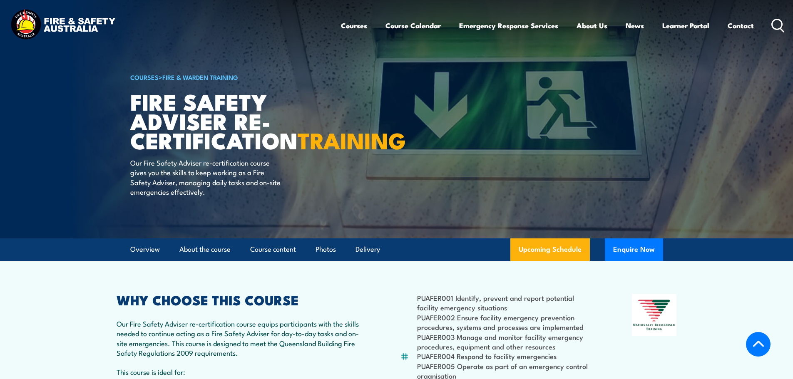  Describe the element at coordinates (654, 315) in the screenshot. I see `img: Nationally Recognised Training logo.` at that location.